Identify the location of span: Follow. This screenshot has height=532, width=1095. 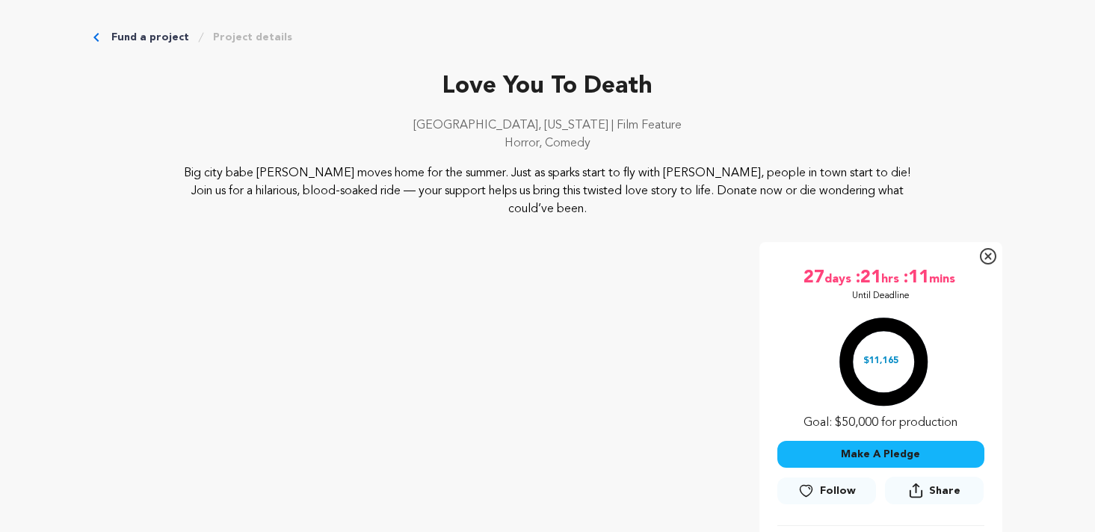
(838, 491).